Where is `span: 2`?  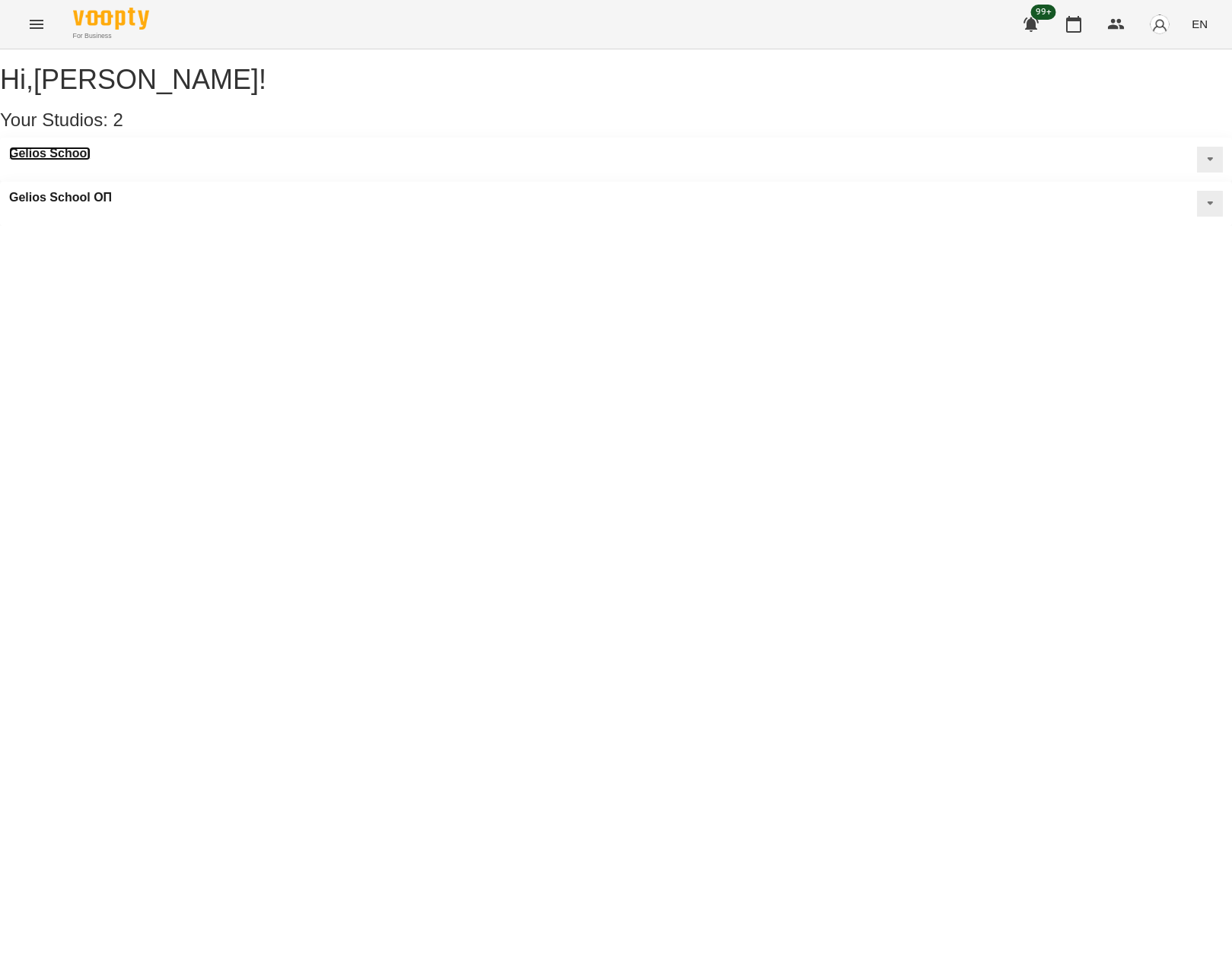
span: 2 is located at coordinates (118, 120).